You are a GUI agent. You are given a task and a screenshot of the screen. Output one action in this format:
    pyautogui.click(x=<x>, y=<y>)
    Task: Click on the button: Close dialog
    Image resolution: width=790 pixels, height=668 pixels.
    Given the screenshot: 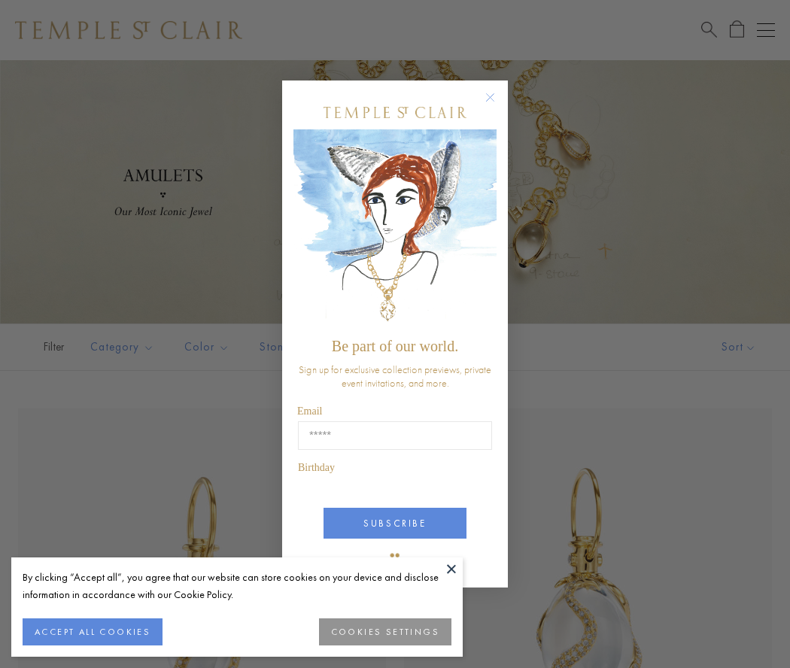 What is the action you would take?
    pyautogui.click(x=497, y=105)
    